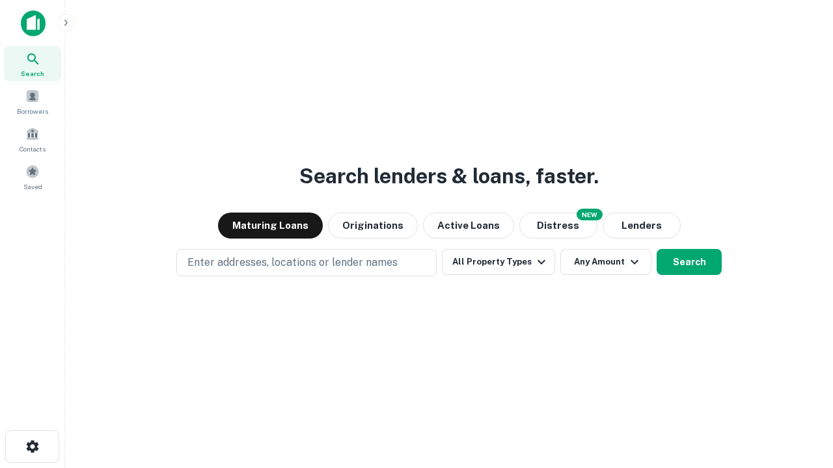 The width and height of the screenshot is (833, 468). I want to click on a: Borrowers, so click(33, 101).